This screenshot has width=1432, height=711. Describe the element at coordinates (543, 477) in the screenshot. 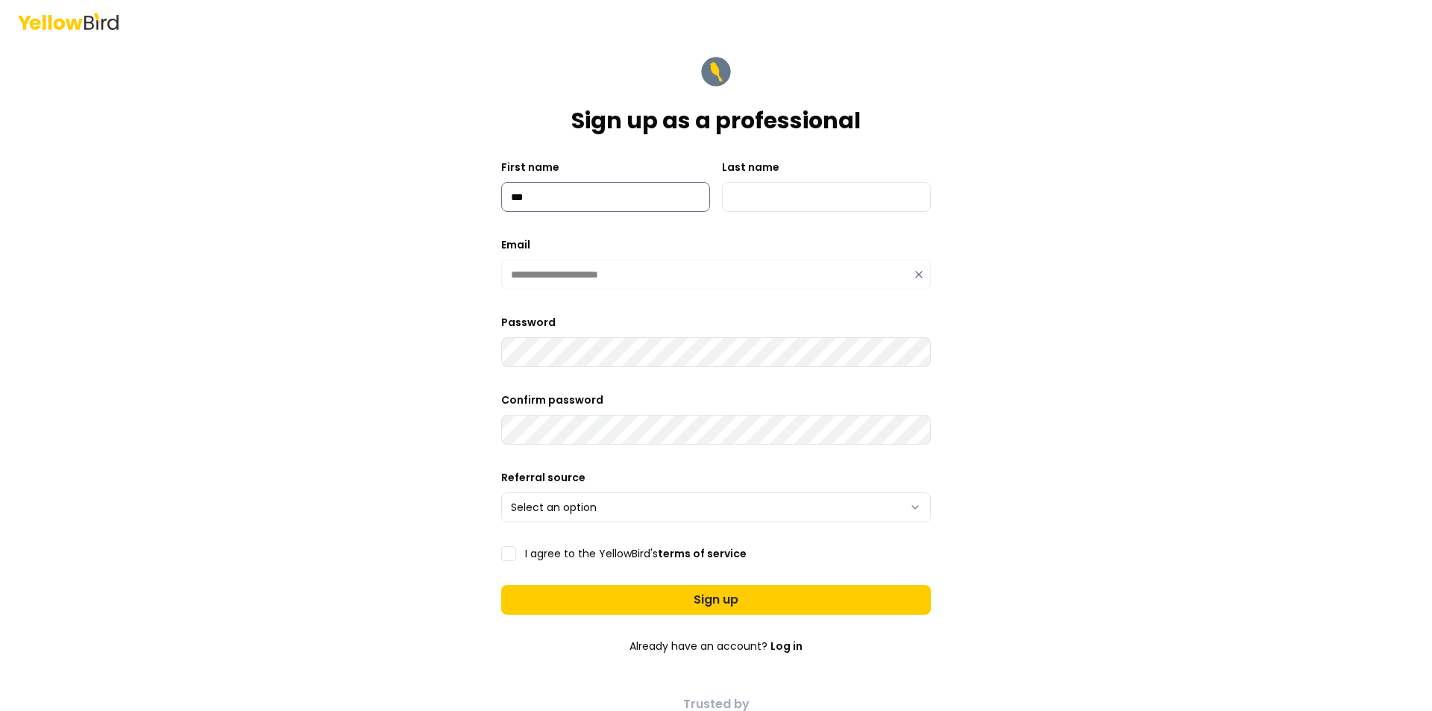

I see `label: Referral source` at that location.